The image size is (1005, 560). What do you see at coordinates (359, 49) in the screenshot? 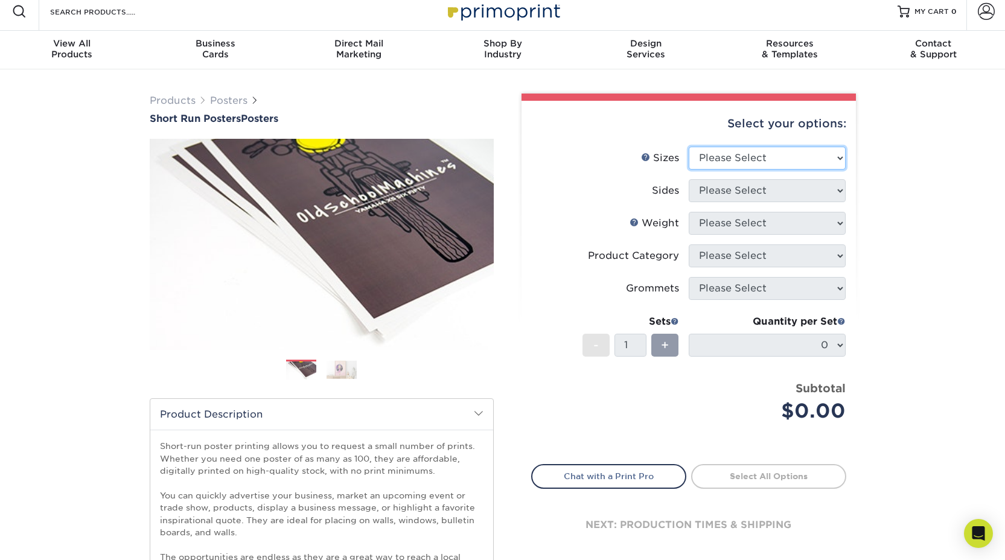
I see `div: Marketing` at bounding box center [359, 49].